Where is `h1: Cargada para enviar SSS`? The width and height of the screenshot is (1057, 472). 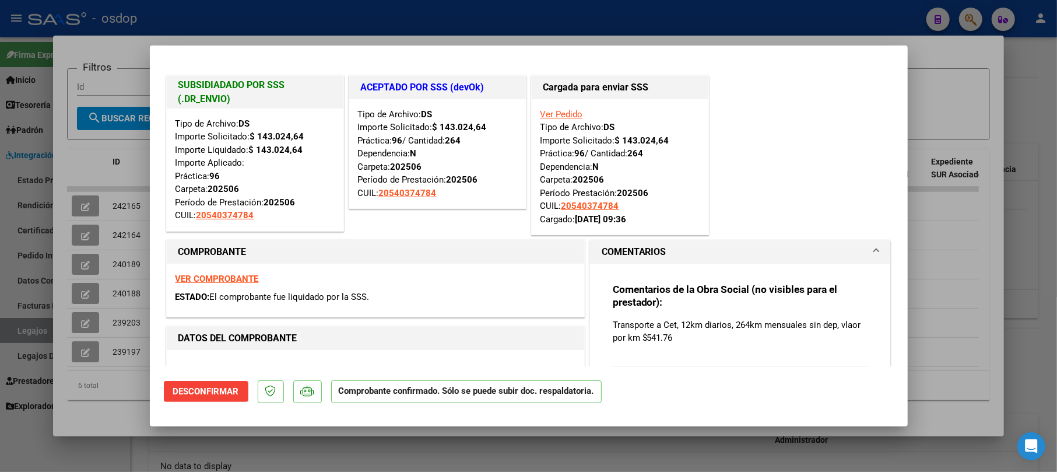 h1: Cargada para enviar SSS is located at coordinates (620, 87).